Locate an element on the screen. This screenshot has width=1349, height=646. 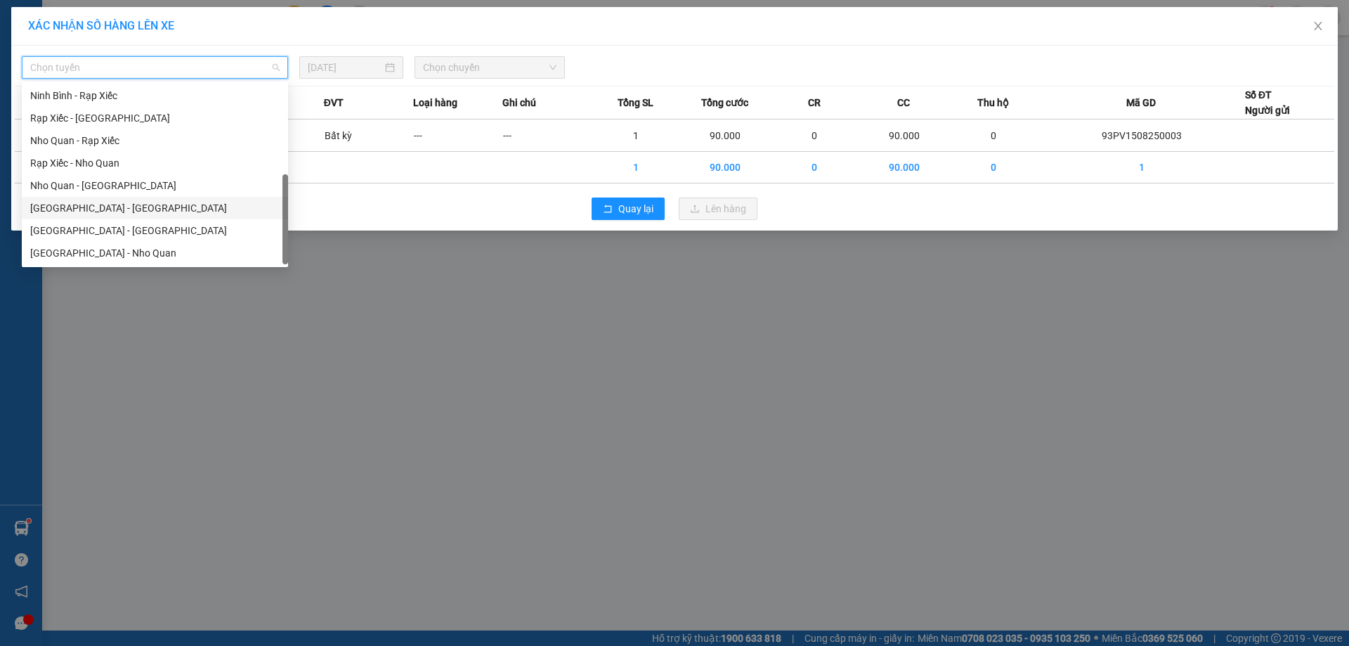
div: Ninh Bình - Hà Nội is located at coordinates (155, 231).